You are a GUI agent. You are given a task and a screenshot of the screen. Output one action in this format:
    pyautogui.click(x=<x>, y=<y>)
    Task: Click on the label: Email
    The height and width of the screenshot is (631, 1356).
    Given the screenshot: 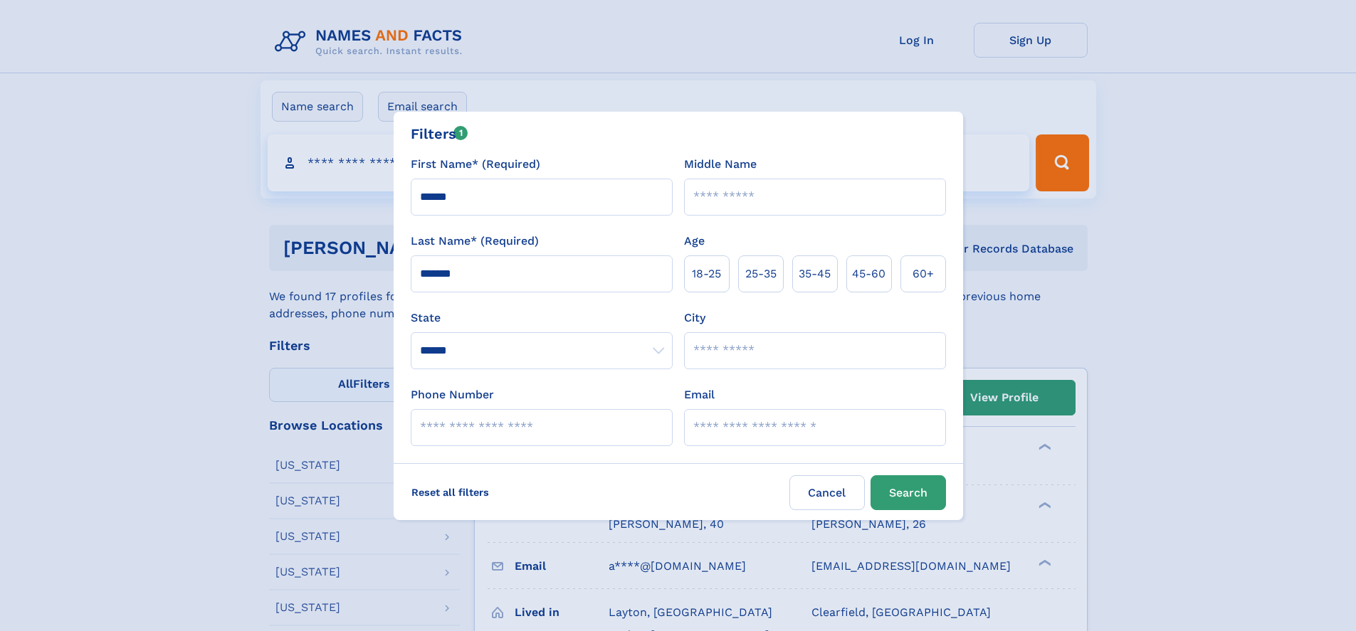 What is the action you would take?
    pyautogui.click(x=699, y=395)
    